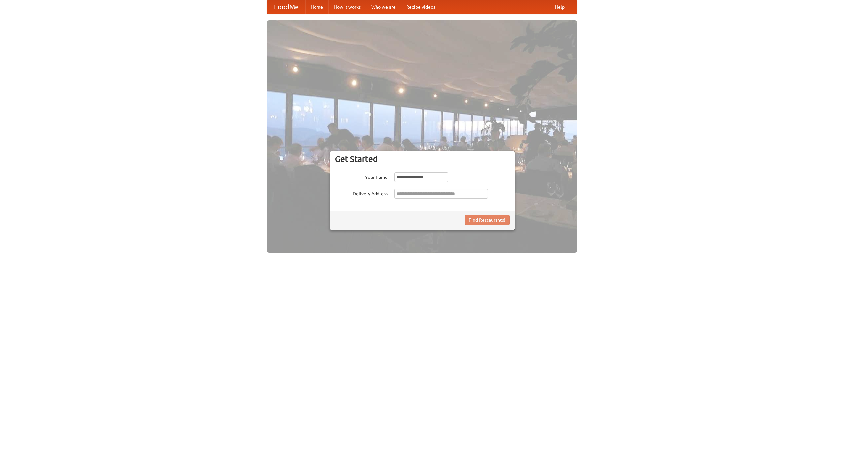 This screenshot has height=466, width=844. I want to click on a: Who we are, so click(383, 7).